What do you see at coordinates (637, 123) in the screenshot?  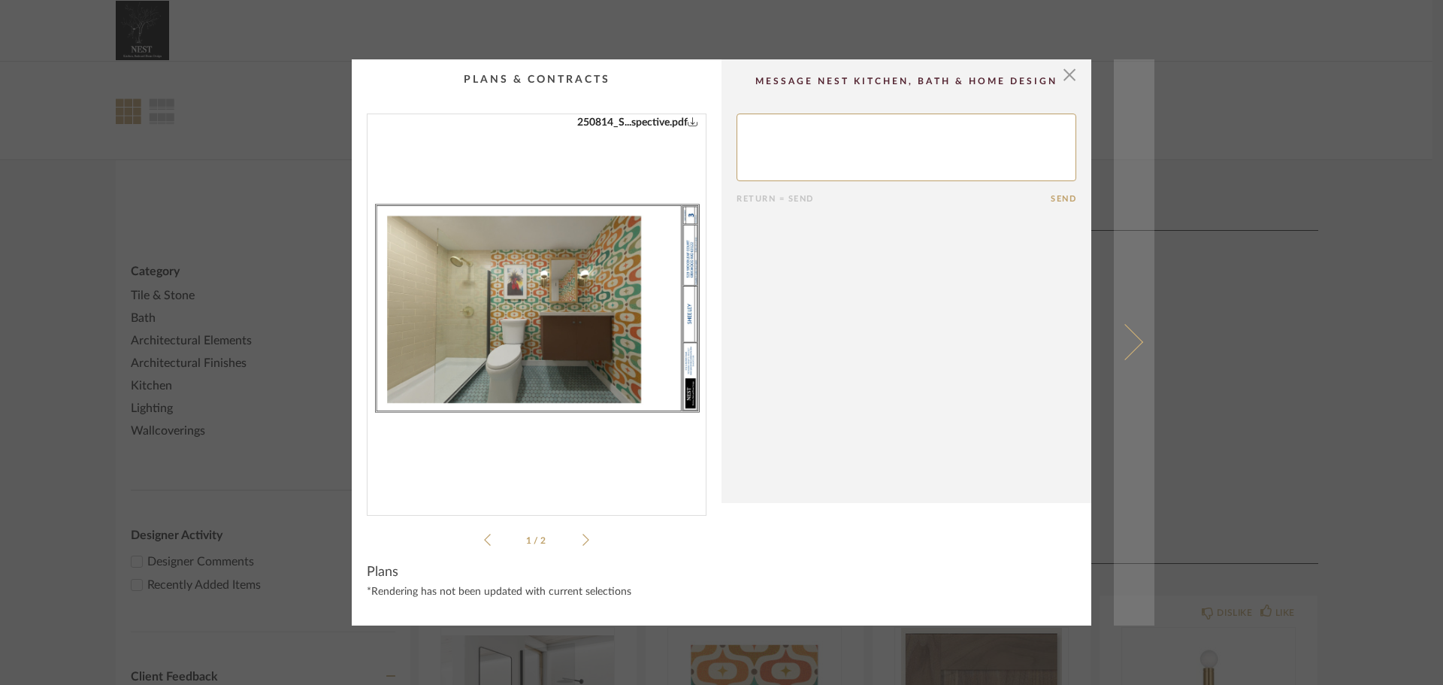 I see `a: 250814_S...spective.pdf` at bounding box center [637, 123].